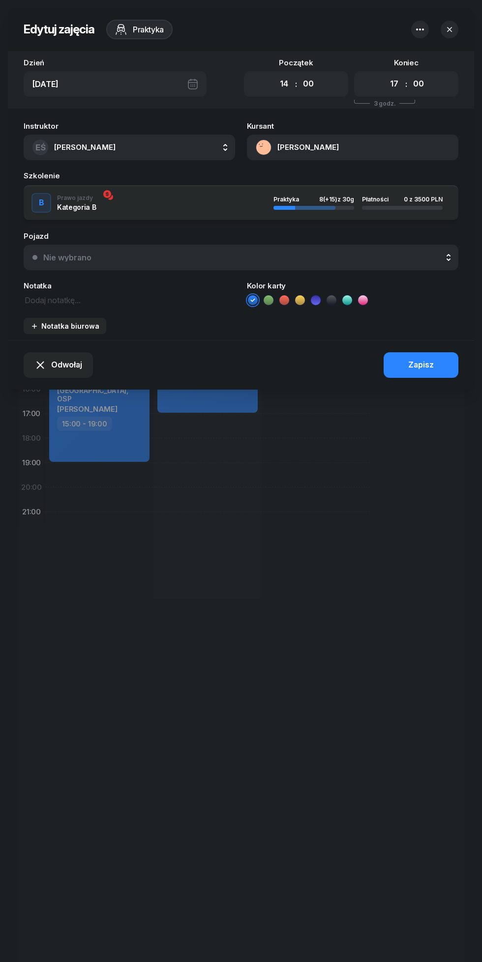 This screenshot has width=482, height=962. What do you see at coordinates (67, 258) in the screenshot?
I see `div: Nie wybrano` at bounding box center [67, 258].